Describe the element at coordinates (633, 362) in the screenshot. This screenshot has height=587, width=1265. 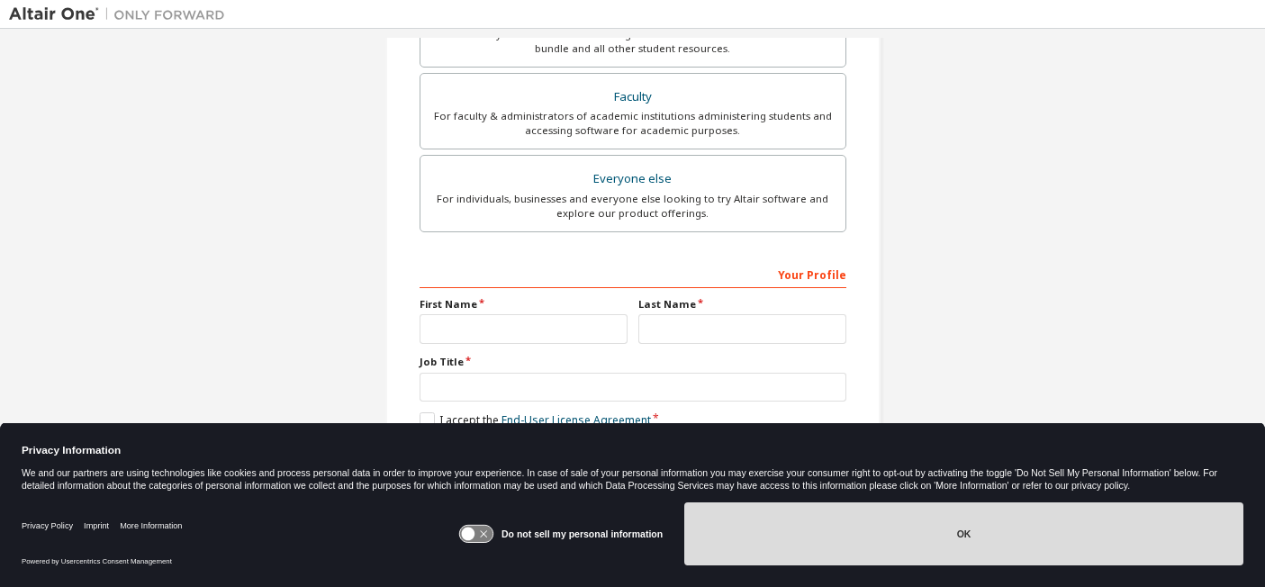
I see `label: Job Title` at that location.